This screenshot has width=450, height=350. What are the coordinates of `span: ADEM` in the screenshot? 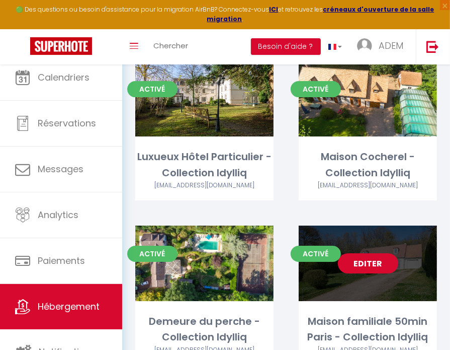 It's located at (391, 45).